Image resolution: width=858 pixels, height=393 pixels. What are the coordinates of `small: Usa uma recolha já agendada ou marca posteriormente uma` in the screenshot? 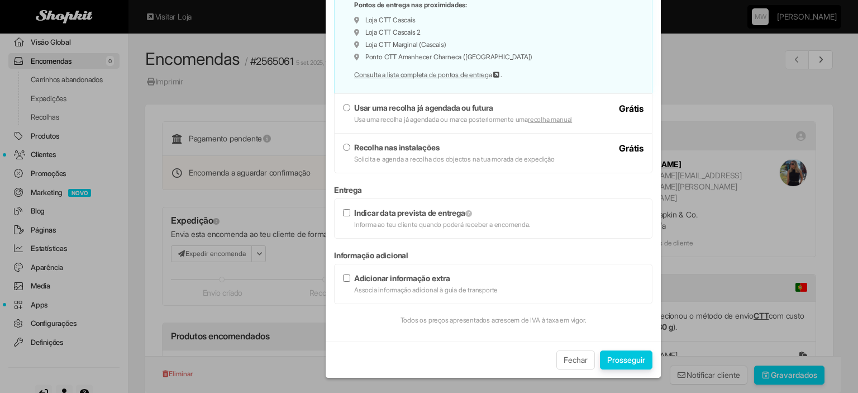 It's located at (463, 119).